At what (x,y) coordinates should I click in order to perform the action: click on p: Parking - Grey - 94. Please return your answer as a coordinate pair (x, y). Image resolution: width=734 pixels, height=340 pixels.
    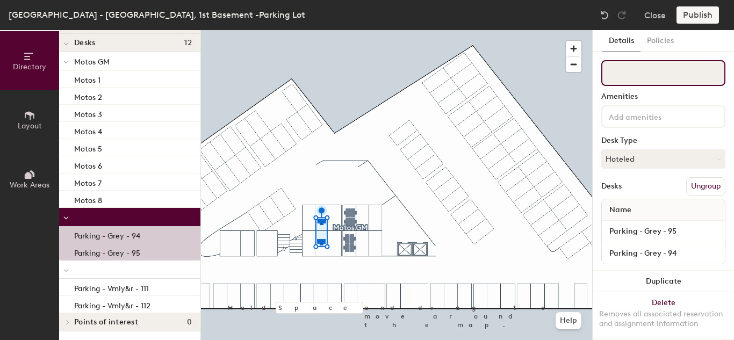
    Looking at the image, I should click on (107, 234).